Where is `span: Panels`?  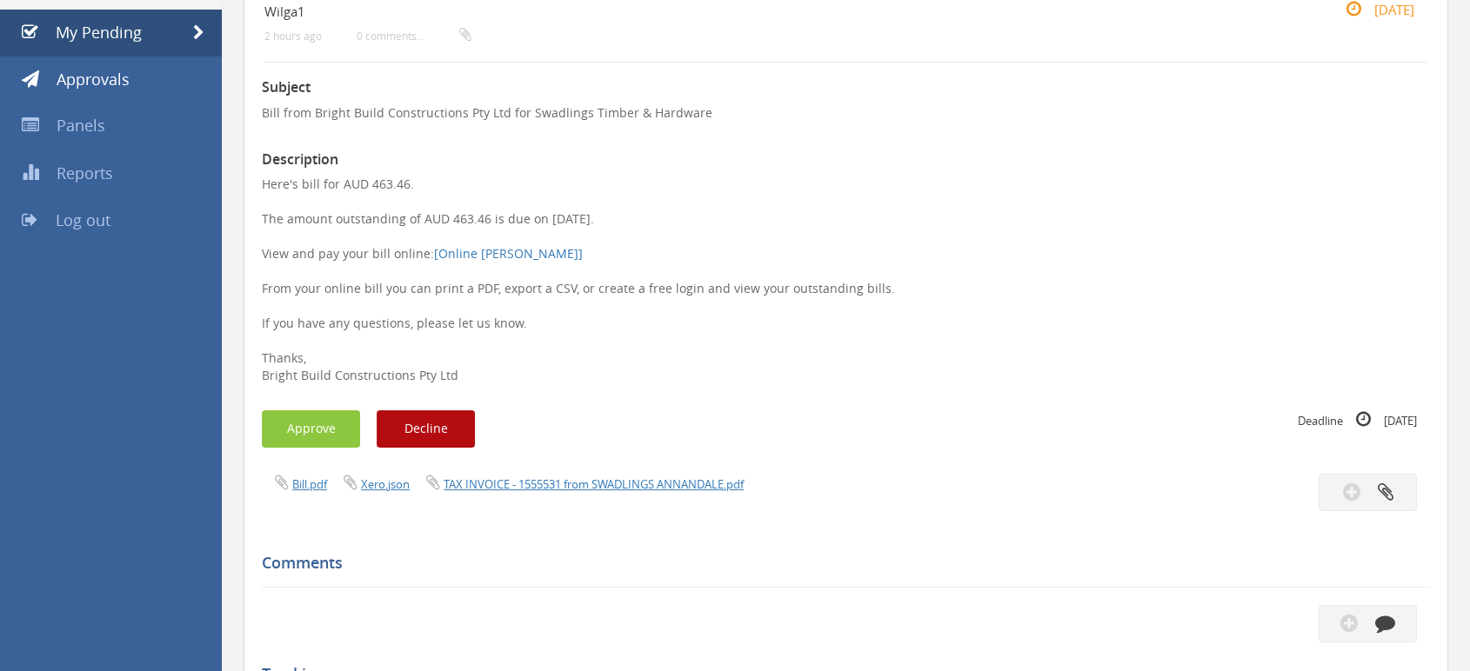 span: Panels is located at coordinates (81, 125).